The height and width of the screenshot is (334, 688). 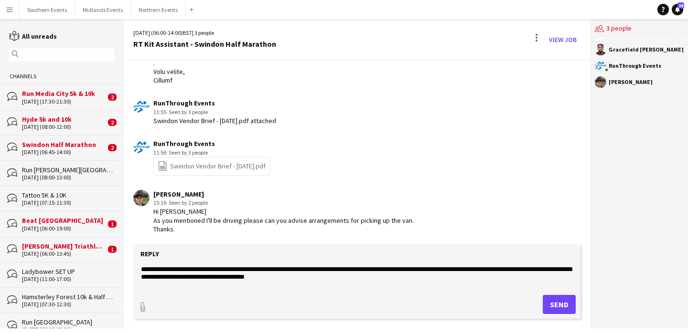 What do you see at coordinates (68, 195) in the screenshot?
I see `div: Tatton 5K & 10K` at bounding box center [68, 195].